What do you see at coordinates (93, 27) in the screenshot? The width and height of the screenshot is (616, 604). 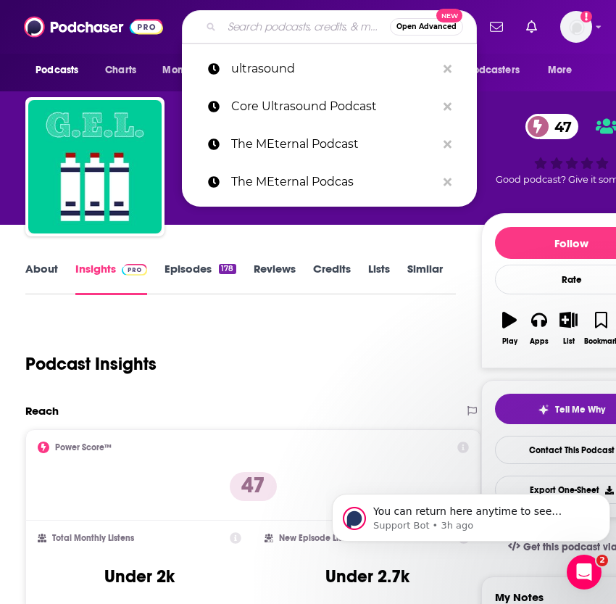 I see `a: Podchaser - Follow, Share and Rate Podcasts` at bounding box center [93, 27].